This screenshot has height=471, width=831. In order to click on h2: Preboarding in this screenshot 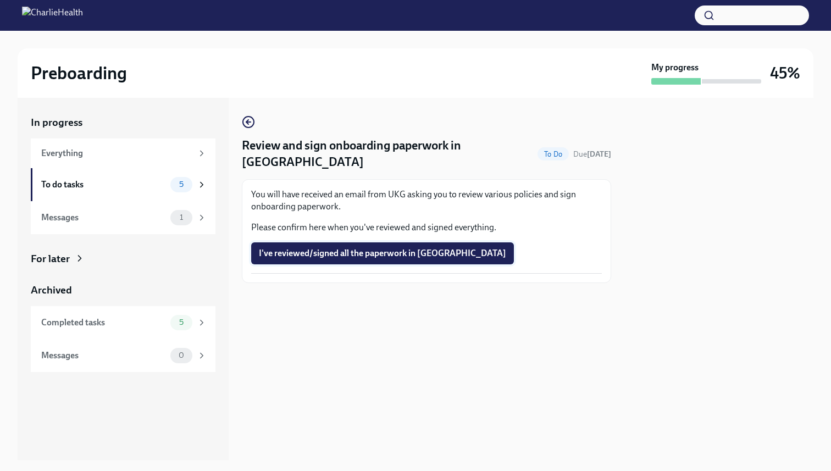, I will do `click(79, 73)`.